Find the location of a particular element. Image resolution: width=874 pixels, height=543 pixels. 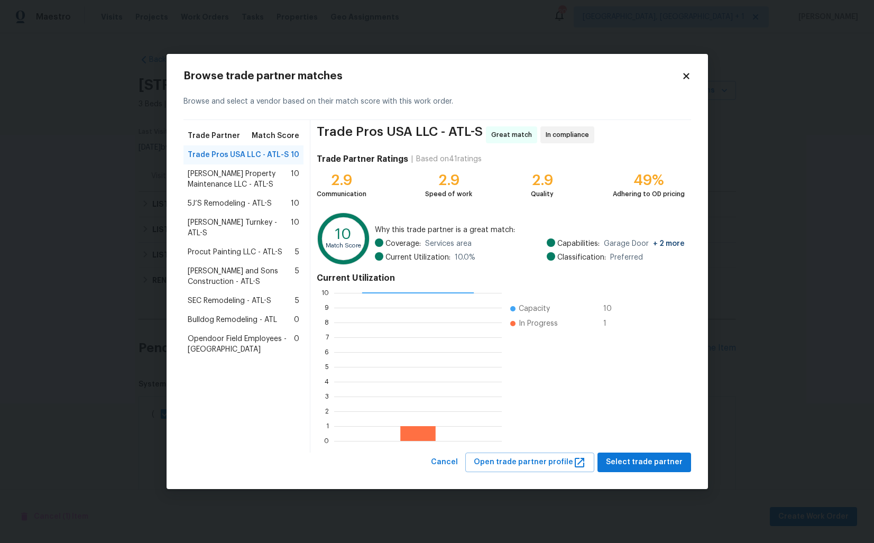

span: 5J’S Remodeling - ATL-S is located at coordinates (229, 204).